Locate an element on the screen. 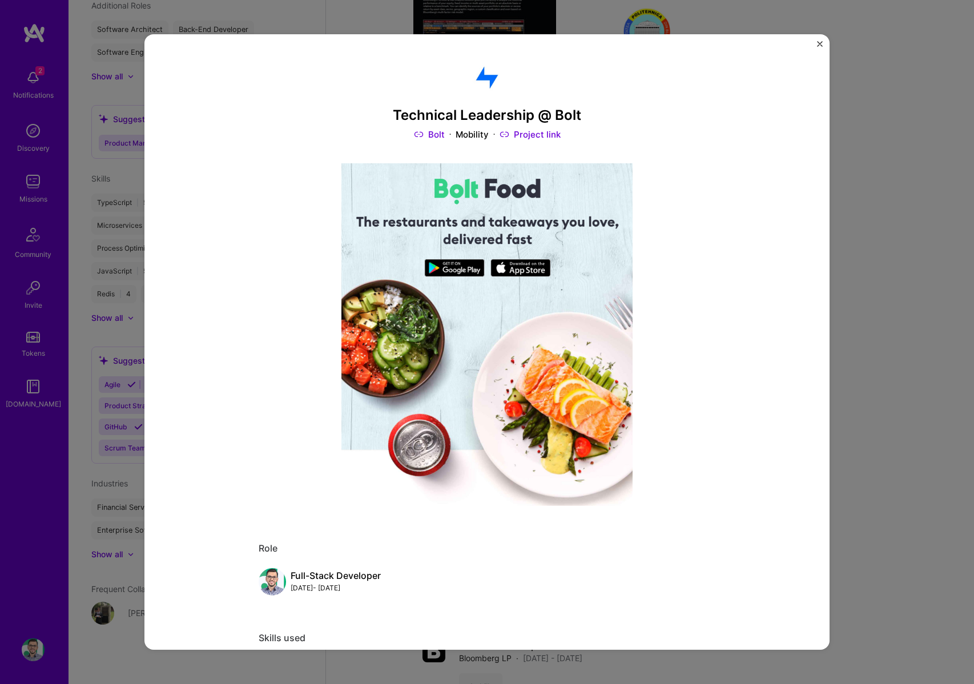  img: Project is located at coordinates (487, 334).